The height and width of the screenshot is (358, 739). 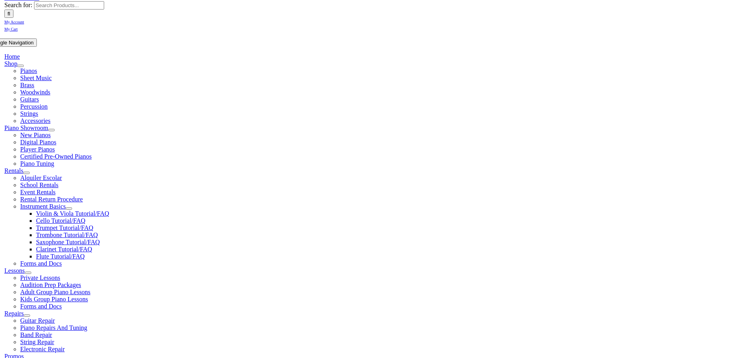 I want to click on span: Certified Pre-Owned Pianos, so click(x=56, y=156).